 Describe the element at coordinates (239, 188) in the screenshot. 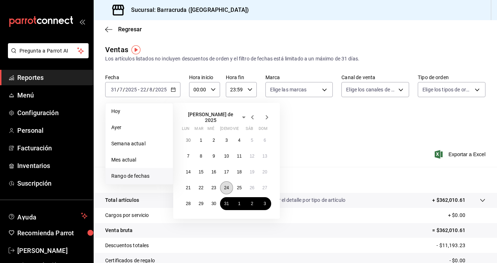

I see `button: 25 de julio de 2025` at that location.